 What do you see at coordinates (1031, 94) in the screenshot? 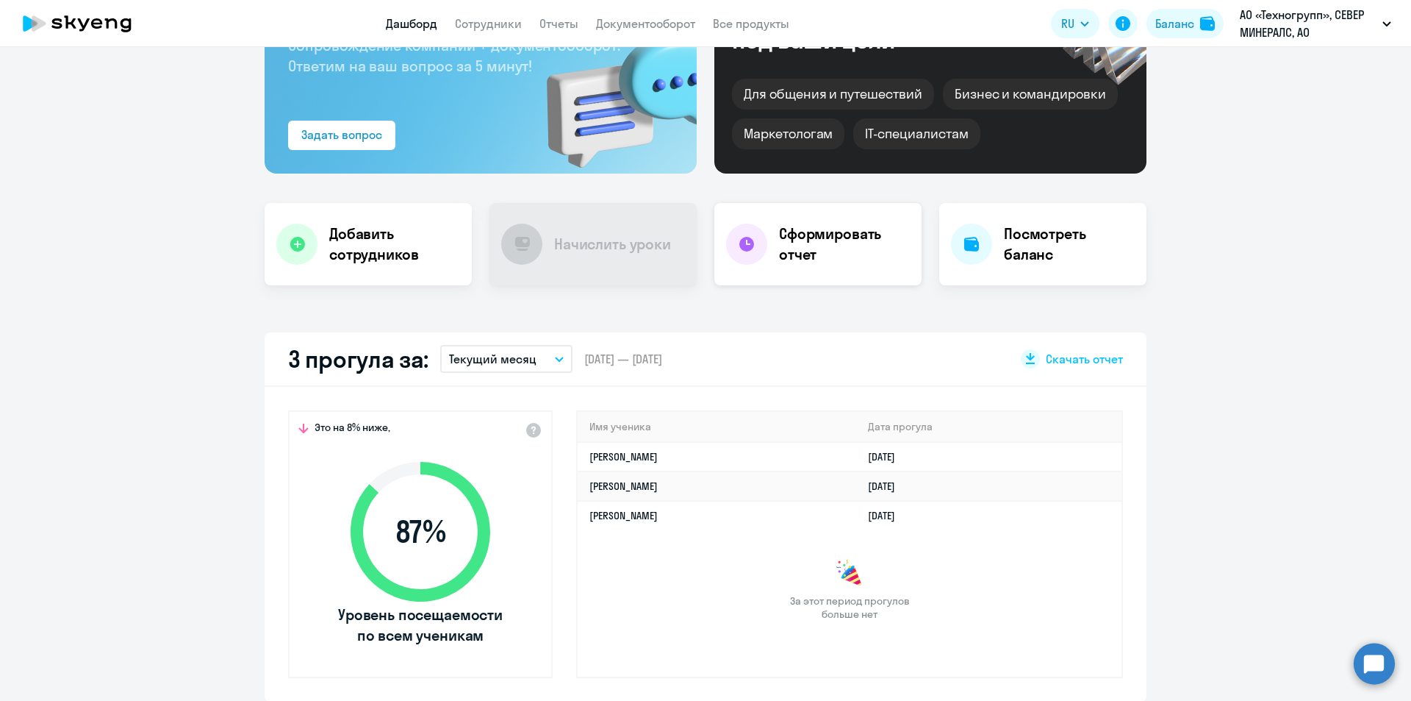
I see `div: Бизнес и командировки` at bounding box center [1031, 94].